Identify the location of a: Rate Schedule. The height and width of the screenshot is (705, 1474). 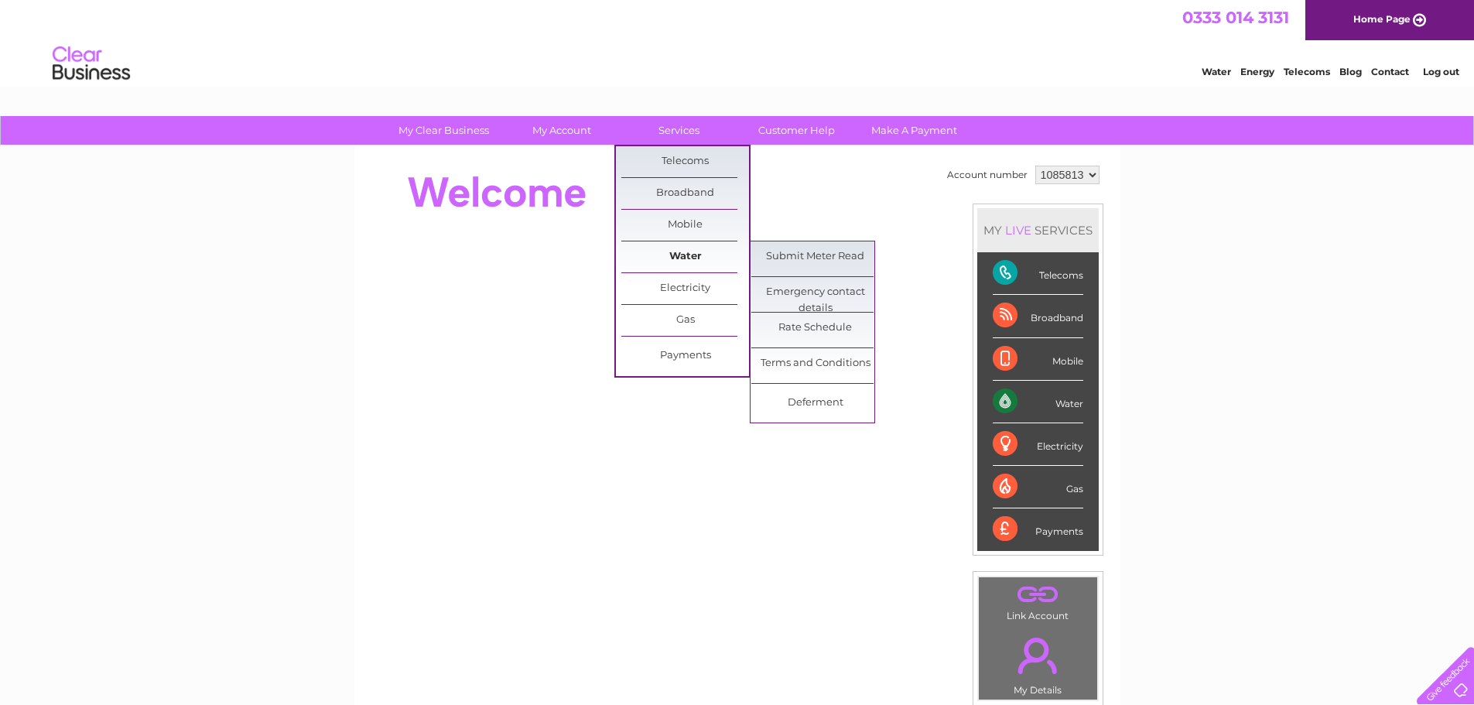
(815, 328).